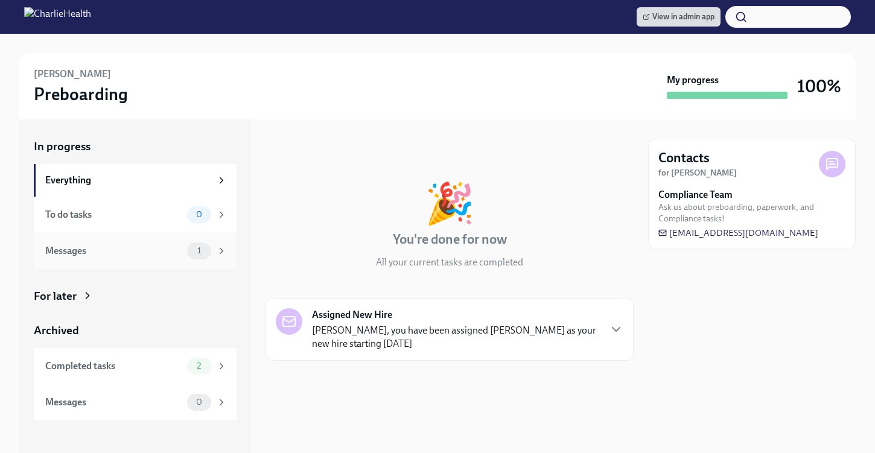  I want to click on a: Archived, so click(135, 331).